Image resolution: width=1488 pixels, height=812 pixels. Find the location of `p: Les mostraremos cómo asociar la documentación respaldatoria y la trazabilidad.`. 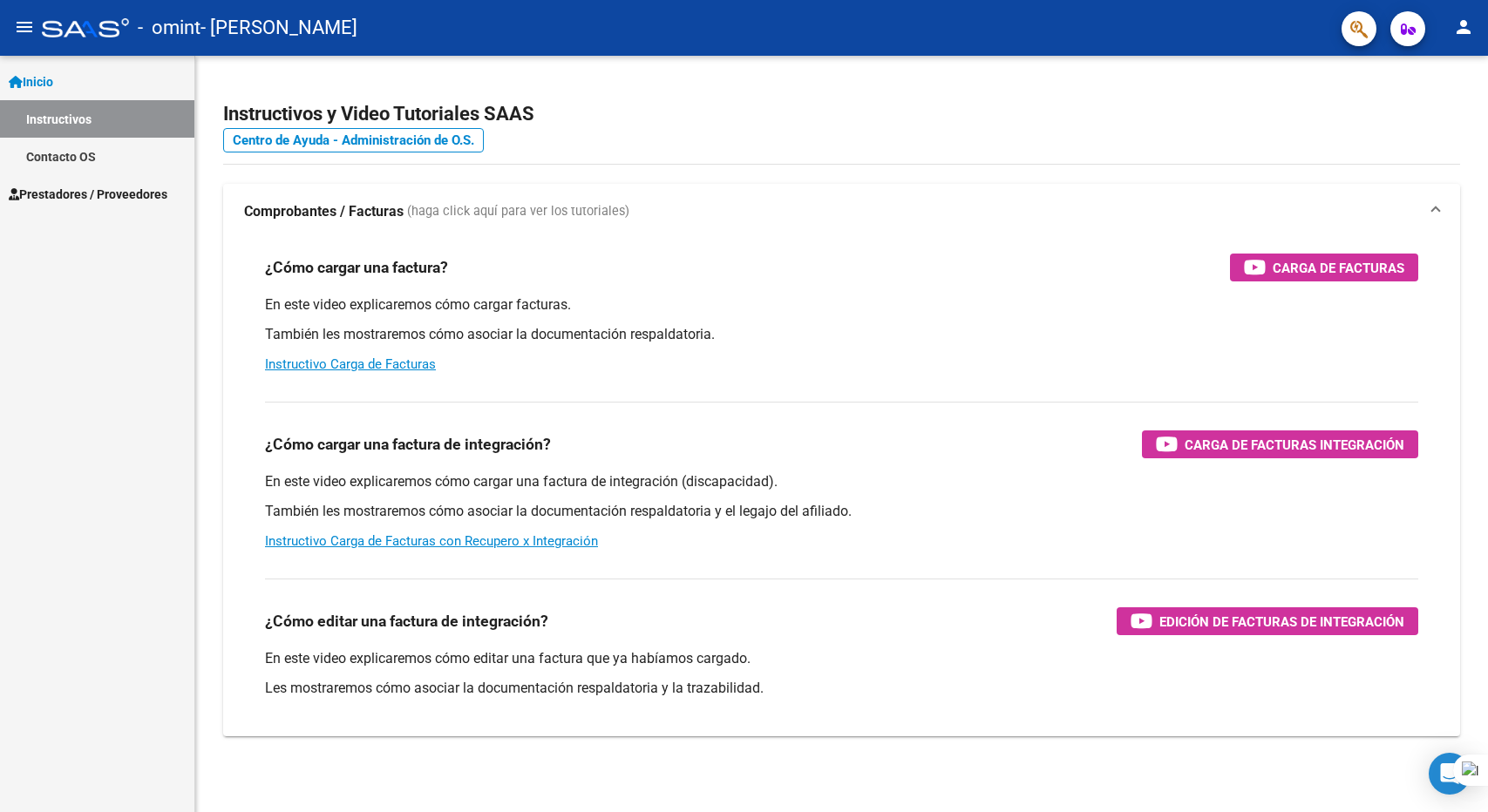

p: Les mostraremos cómo asociar la documentación respaldatoria y la trazabilidad. is located at coordinates (841, 689).